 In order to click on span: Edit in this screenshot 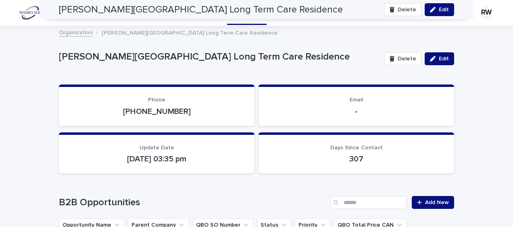, I will do `click(443, 59)`.